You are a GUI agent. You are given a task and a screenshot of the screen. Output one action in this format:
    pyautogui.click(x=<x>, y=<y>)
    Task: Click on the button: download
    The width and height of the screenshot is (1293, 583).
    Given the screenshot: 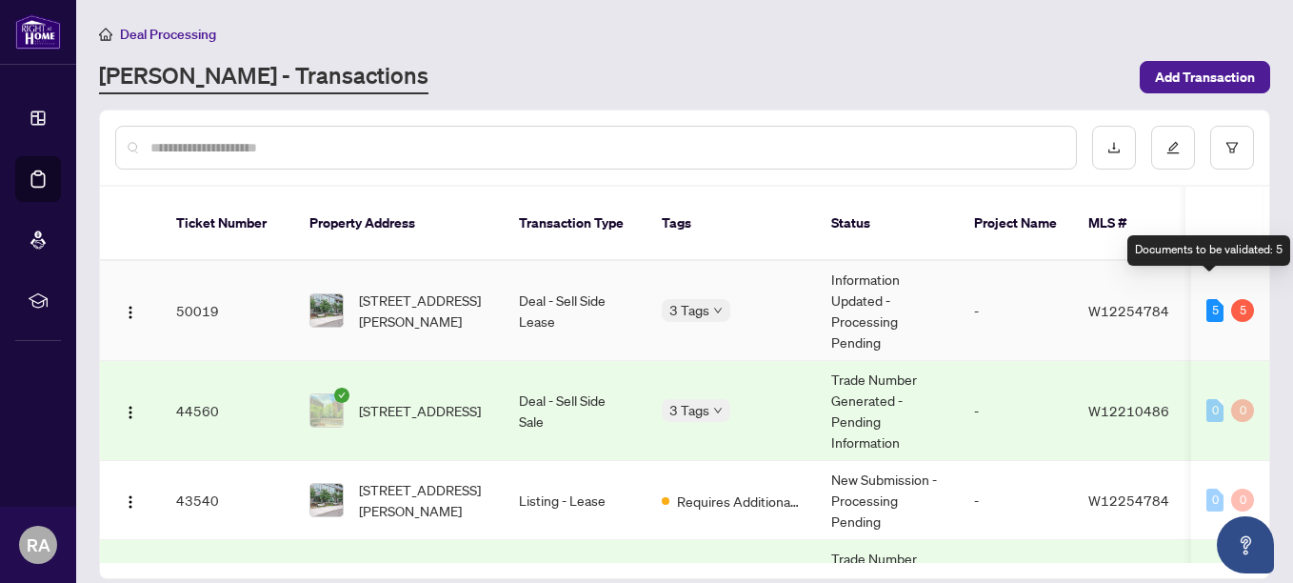 What is the action you would take?
    pyautogui.click(x=1114, y=148)
    